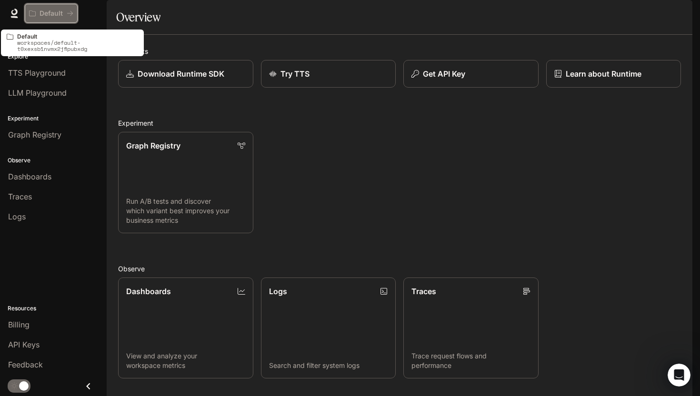  What do you see at coordinates (51, 13) in the screenshot?
I see `button: All workspaces` at bounding box center [51, 13].